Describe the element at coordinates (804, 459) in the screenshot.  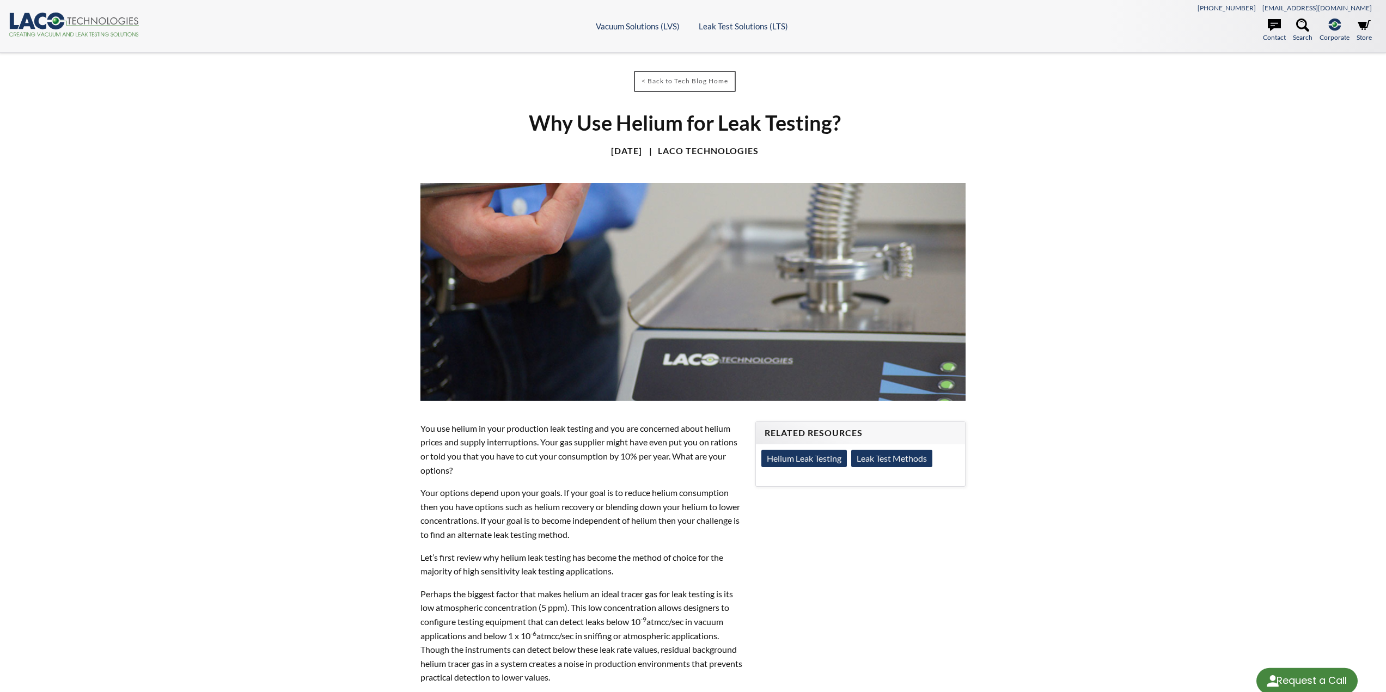
I see `a: Helium Leak Testing` at that location.